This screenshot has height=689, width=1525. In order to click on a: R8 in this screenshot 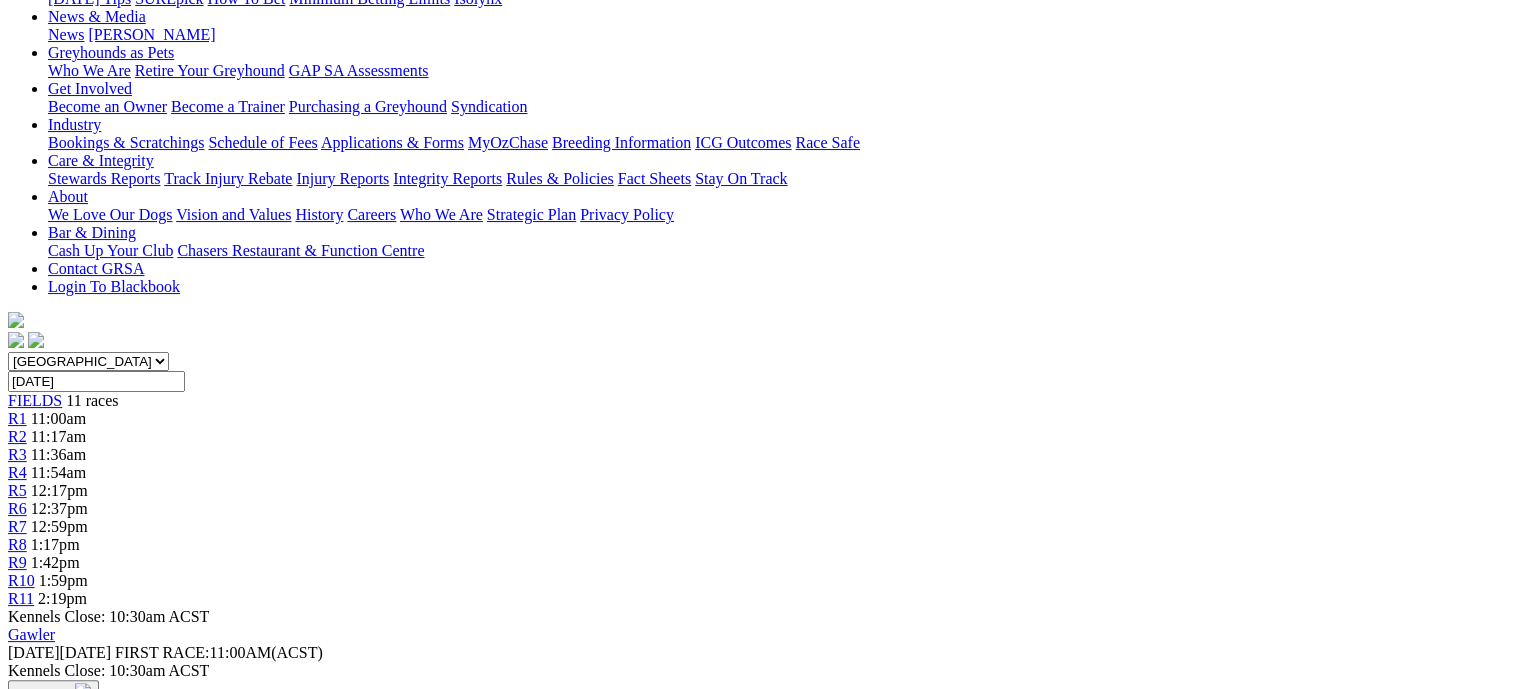, I will do `click(17, 544)`.